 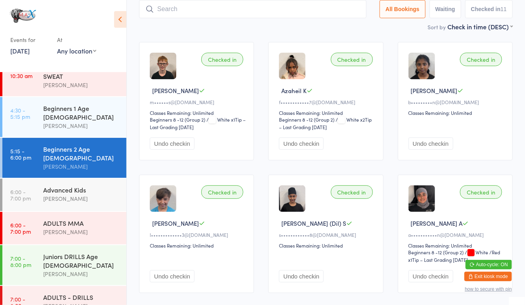 What do you see at coordinates (21, 73) in the screenshot?
I see `time: 9:30 - 10:30 am` at bounding box center [21, 73].